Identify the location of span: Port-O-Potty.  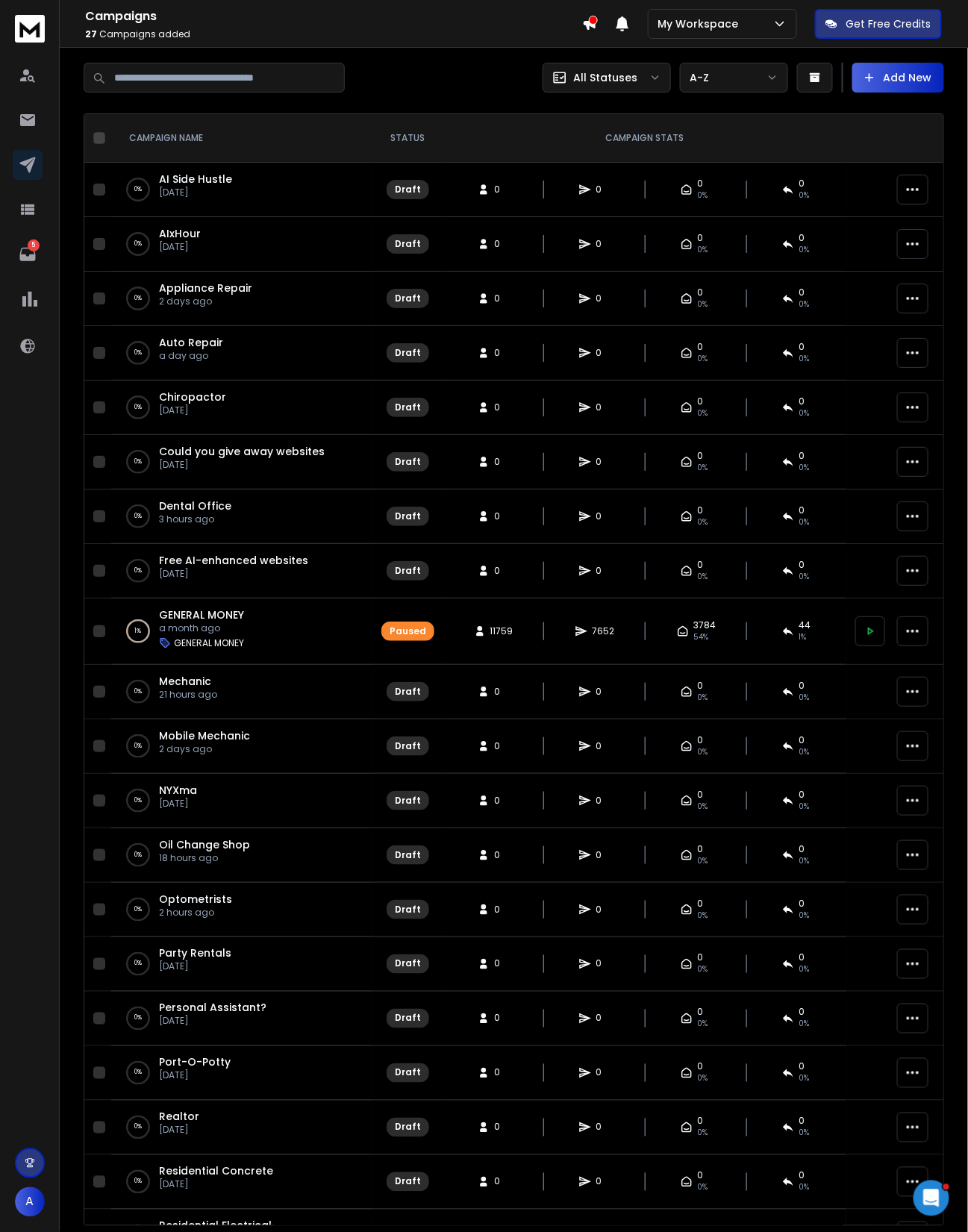
(195, 1062).